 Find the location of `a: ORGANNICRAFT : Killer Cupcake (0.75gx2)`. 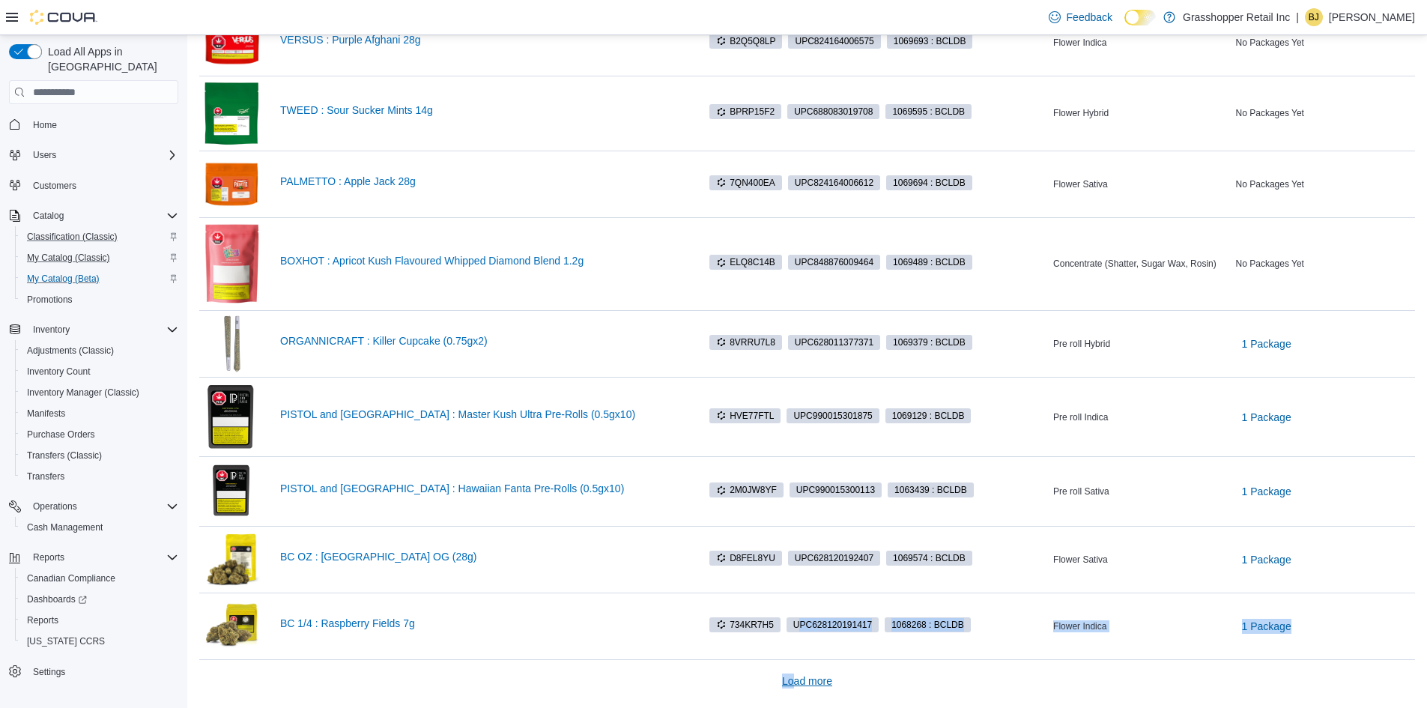

a: ORGANNICRAFT : Killer Cupcake (0.75gx2) is located at coordinates (481, 341).